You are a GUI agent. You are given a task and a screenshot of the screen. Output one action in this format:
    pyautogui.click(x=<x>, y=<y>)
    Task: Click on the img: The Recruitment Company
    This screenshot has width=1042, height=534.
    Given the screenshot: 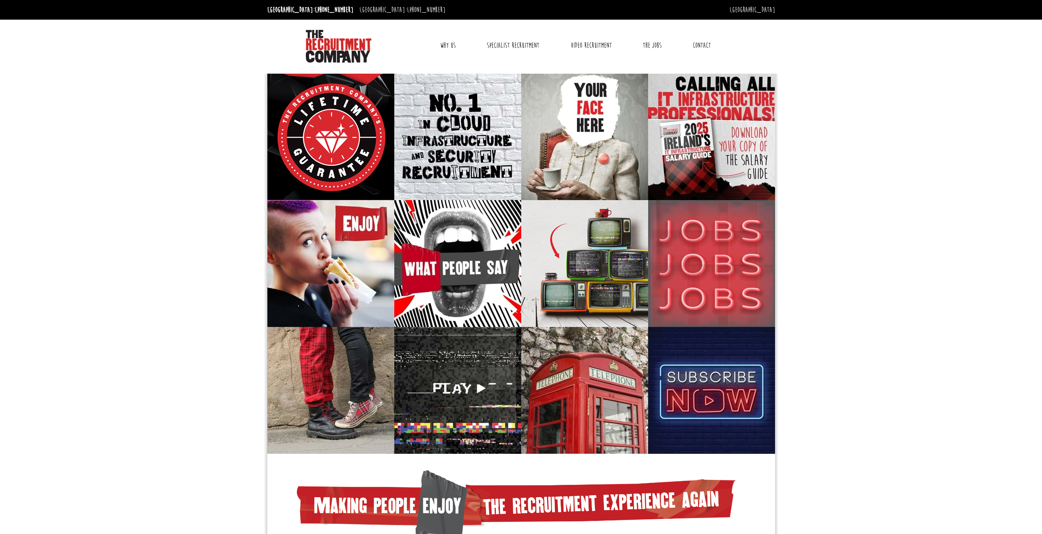 What is the action you would take?
    pyautogui.click(x=339, y=46)
    